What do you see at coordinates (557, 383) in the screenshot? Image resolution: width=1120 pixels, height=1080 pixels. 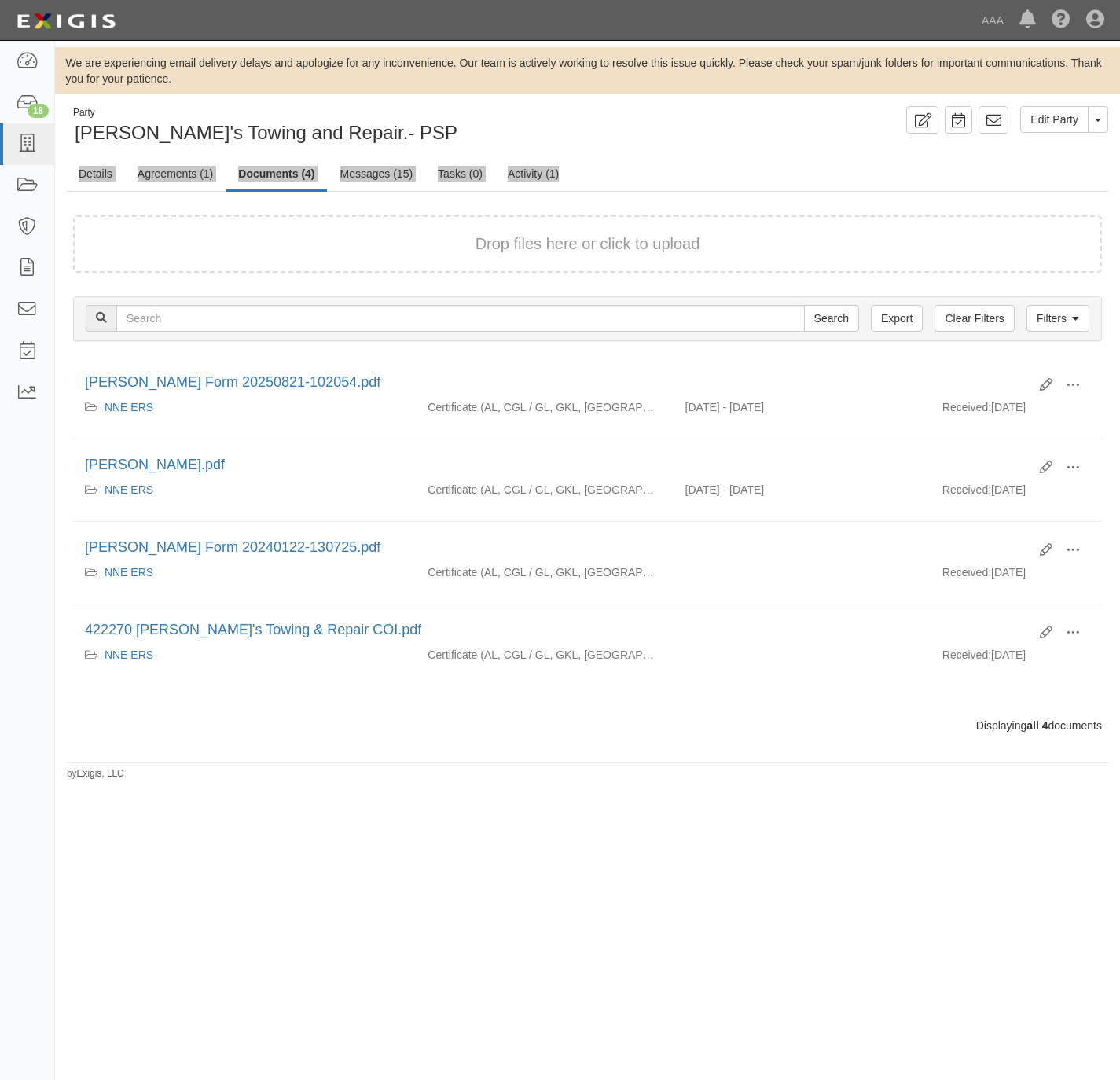 I see `div: ACORD Form 20250821-102054.pdf` at bounding box center [557, 383].